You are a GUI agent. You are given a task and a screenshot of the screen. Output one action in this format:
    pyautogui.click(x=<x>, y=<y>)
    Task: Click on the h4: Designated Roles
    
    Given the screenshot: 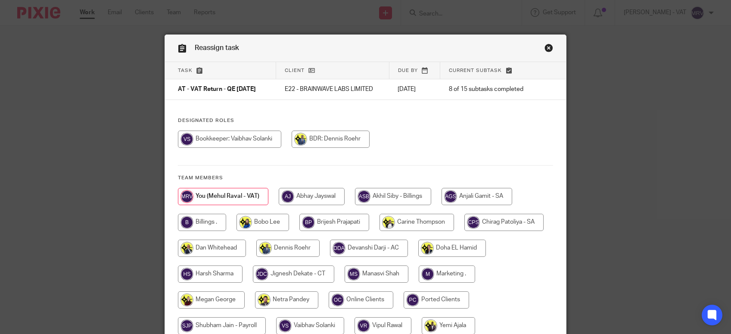 What is the action you would take?
    pyautogui.click(x=365, y=121)
    